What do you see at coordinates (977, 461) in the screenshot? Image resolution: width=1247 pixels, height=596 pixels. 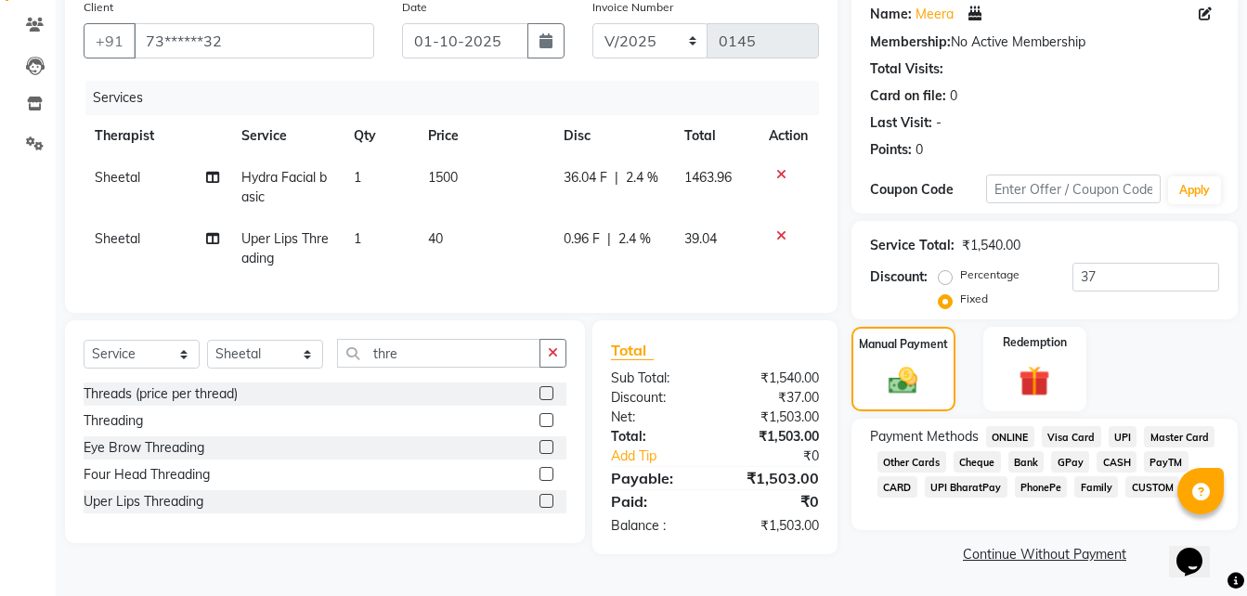 I see `span: Cheque` at bounding box center [977, 461].